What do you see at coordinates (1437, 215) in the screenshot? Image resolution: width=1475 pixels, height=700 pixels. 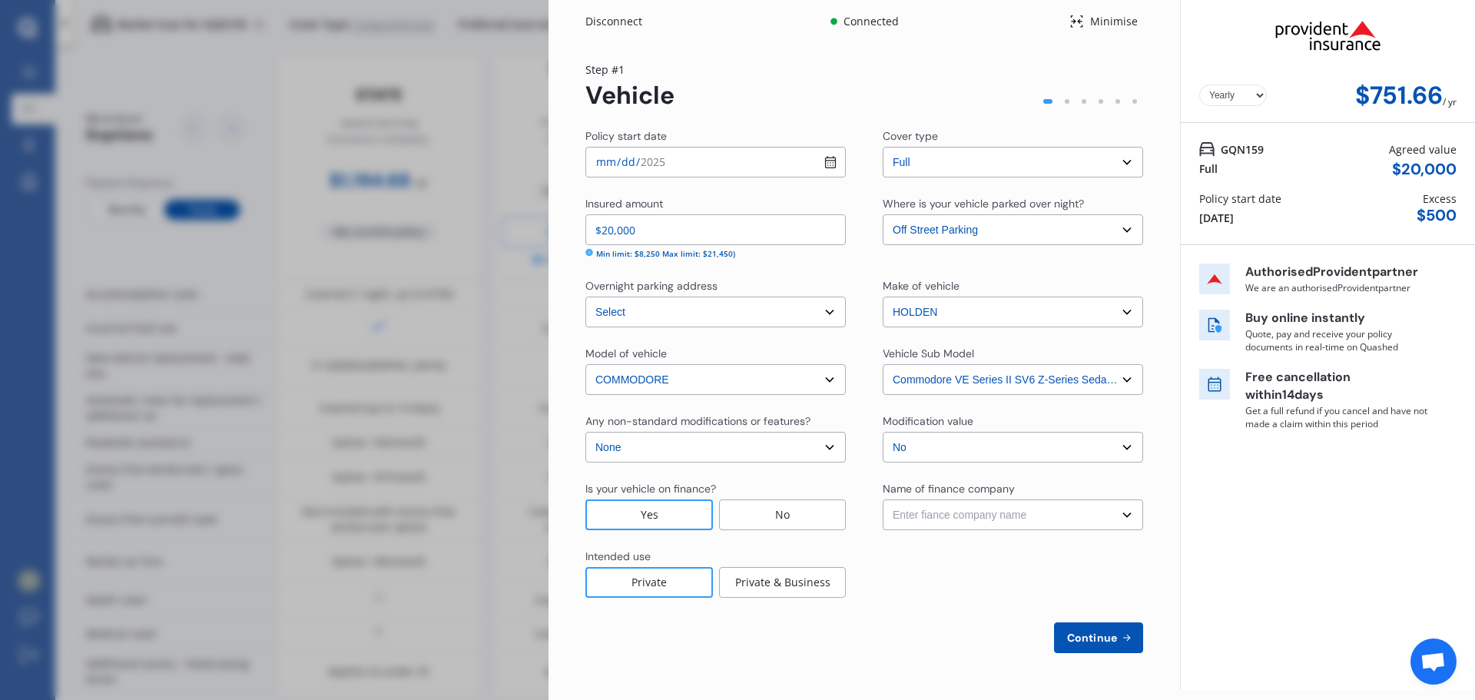 I see `div: $ 500` at bounding box center [1437, 215].